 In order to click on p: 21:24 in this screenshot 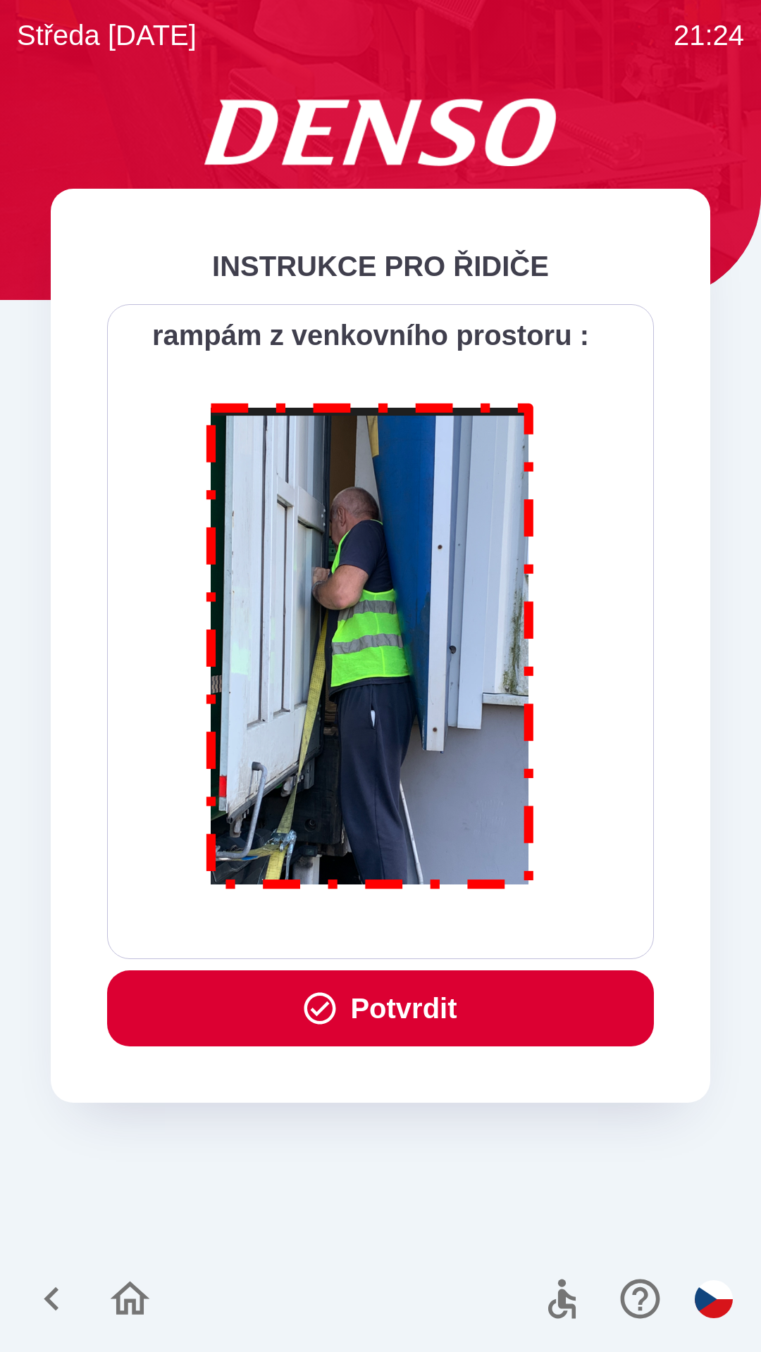, I will do `click(709, 35)`.